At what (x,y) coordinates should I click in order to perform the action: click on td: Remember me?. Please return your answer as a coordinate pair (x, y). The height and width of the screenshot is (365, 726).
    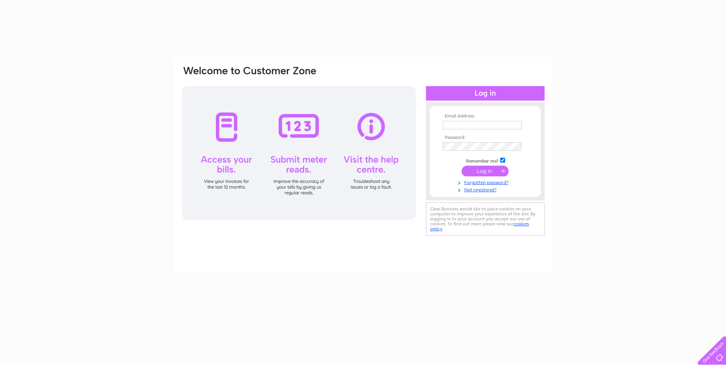
    Looking at the image, I should click on (485, 160).